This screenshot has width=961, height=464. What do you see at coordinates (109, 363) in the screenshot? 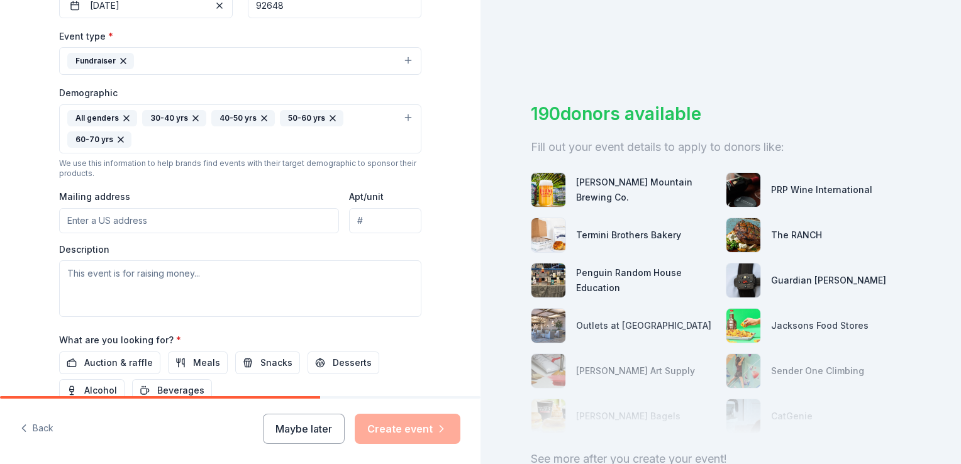
I see `button: Auction & raffle` at bounding box center [109, 363].